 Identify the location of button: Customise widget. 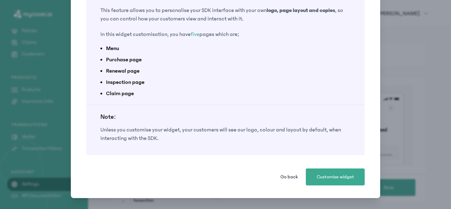
(335, 177).